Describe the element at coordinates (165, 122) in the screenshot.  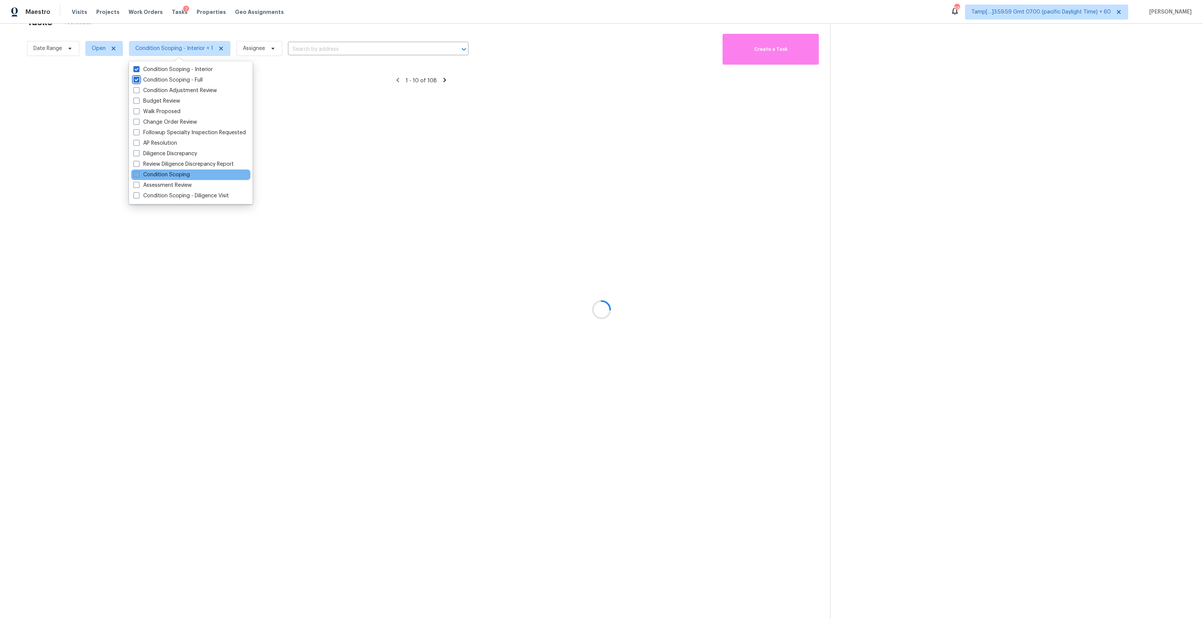
I see `label: Change Order Review` at that location.